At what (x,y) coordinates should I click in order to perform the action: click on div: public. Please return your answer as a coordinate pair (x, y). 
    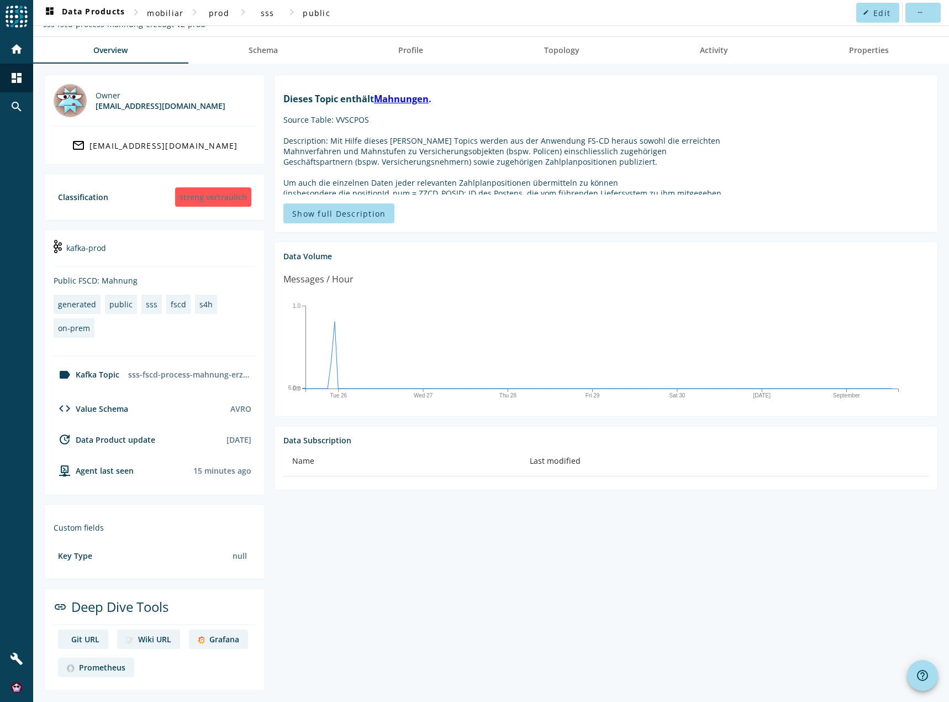
    Looking at the image, I should click on (121, 304).